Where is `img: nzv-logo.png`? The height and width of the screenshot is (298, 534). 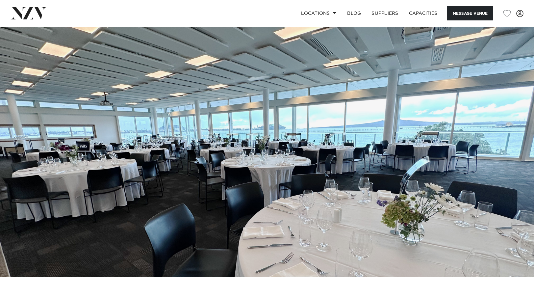 img: nzv-logo.png is located at coordinates (28, 13).